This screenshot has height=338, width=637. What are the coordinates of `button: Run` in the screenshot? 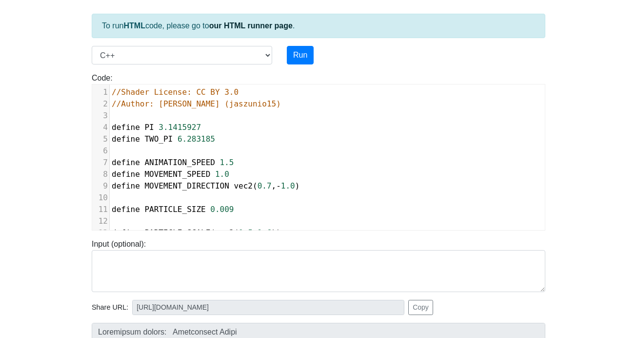 It's located at (300, 55).